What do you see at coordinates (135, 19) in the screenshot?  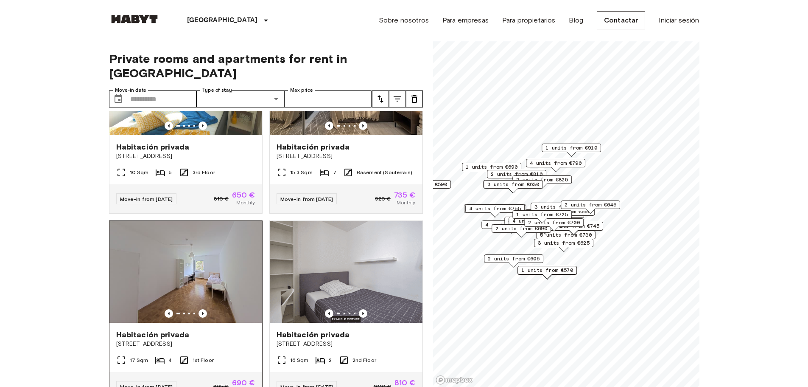 I see `img: Habyt` at bounding box center [135, 19].